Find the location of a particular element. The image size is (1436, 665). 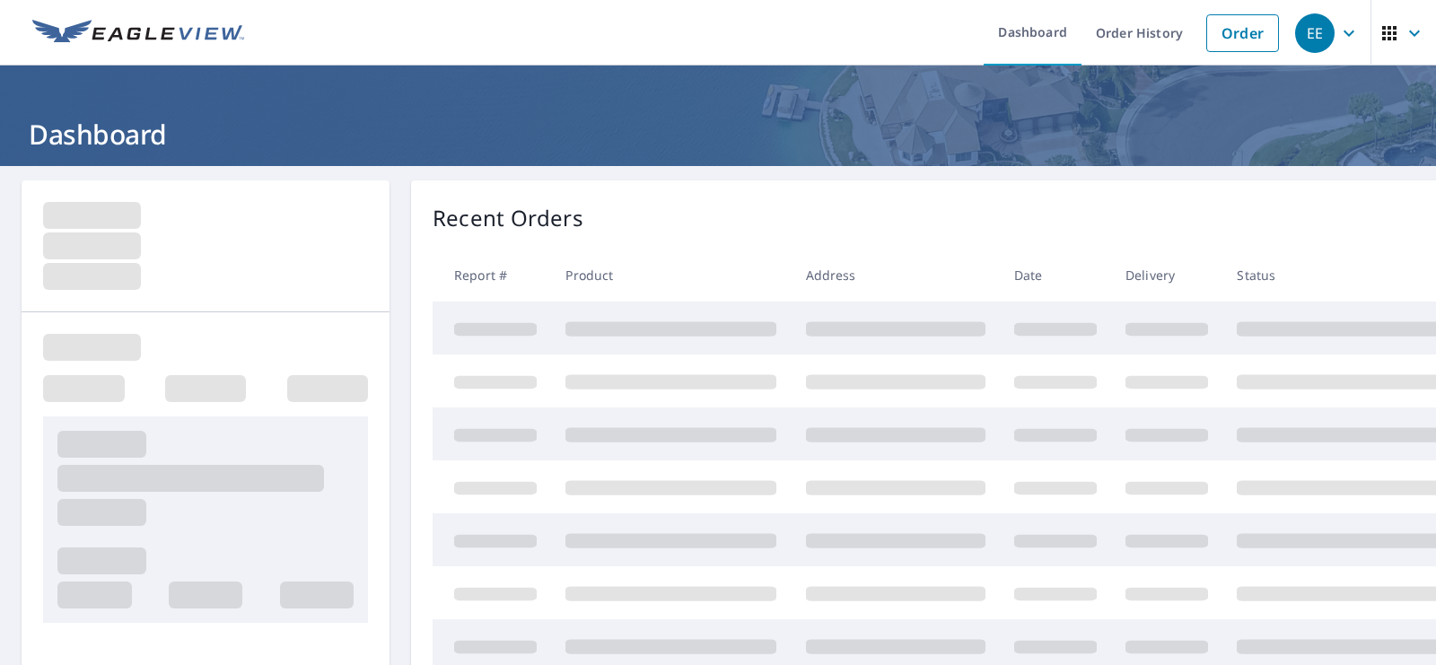

th: Report # is located at coordinates (492, 275).